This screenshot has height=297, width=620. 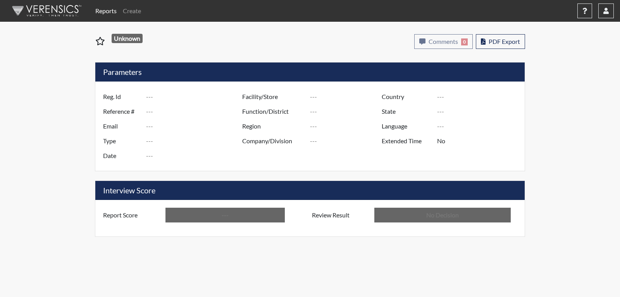 I want to click on input: No Decision, so click(x=443, y=215).